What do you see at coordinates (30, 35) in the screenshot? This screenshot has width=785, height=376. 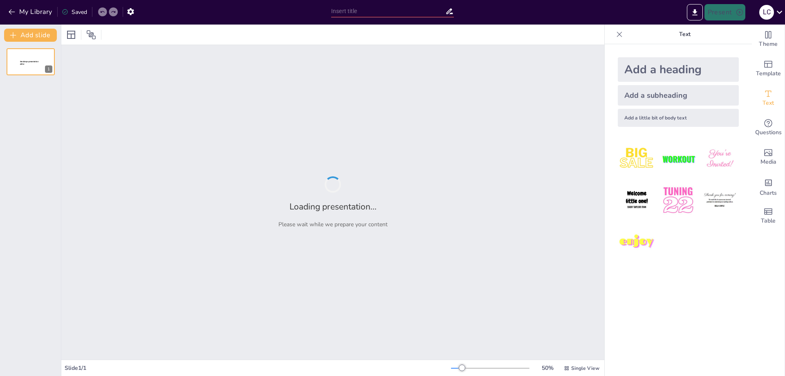 I see `button: Add slide` at bounding box center [30, 35].